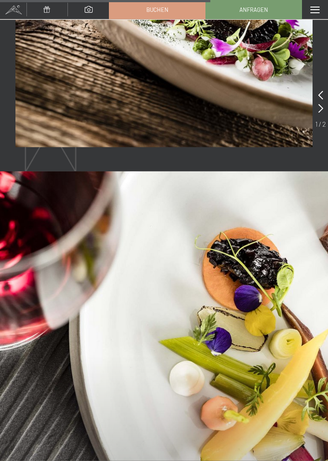 This screenshot has height=461, width=328. I want to click on span: 1, so click(316, 124).